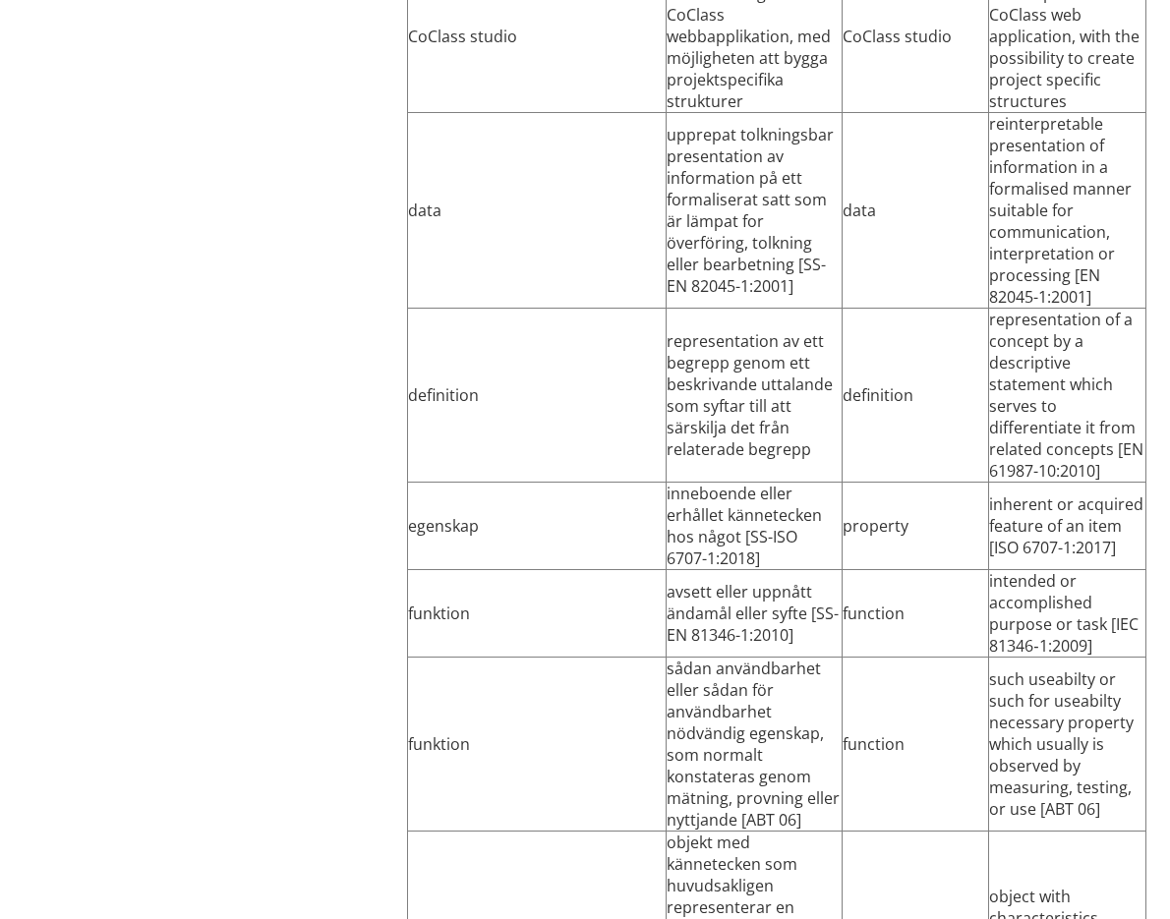  Describe the element at coordinates (1066, 395) in the screenshot. I see `td: representation of a concept by a descriptive statement which serves to differentiate it from rela...` at that location.